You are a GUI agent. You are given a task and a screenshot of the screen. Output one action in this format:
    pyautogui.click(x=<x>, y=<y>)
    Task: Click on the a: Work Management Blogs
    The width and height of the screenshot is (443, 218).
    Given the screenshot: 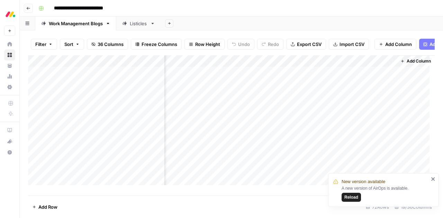 What is the action you would take?
    pyautogui.click(x=76, y=24)
    